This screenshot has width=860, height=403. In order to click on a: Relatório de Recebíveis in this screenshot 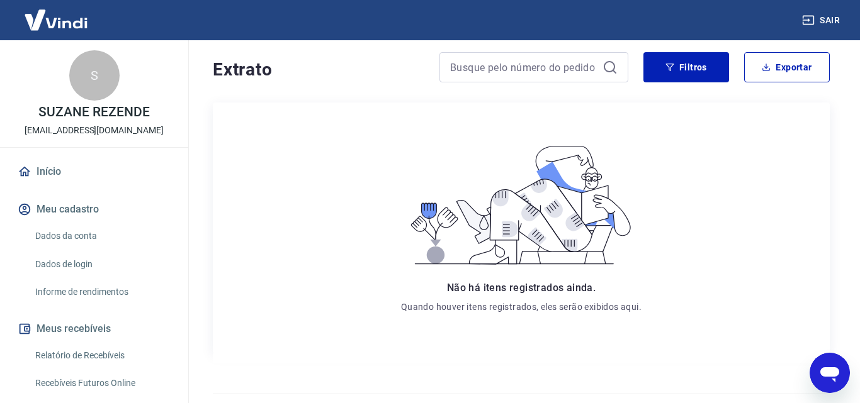, I will do `click(101, 356)`.